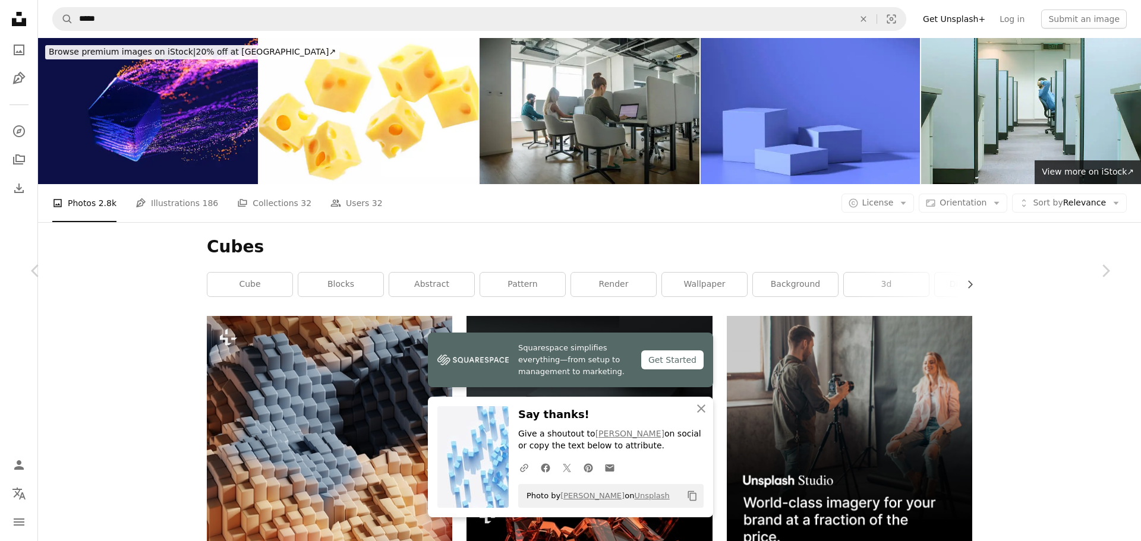 Image resolution: width=1141 pixels, height=541 pixels. What do you see at coordinates (704, 285) in the screenshot?
I see `a: wallpaper` at bounding box center [704, 285].